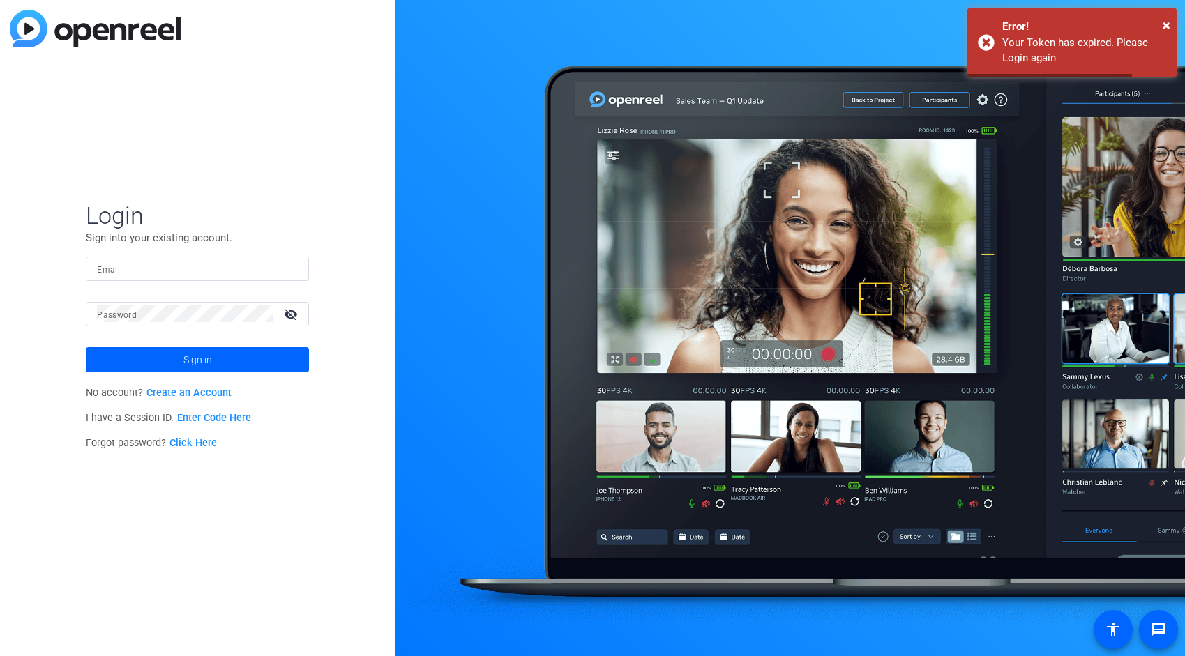  What do you see at coordinates (193, 443) in the screenshot?
I see `a: Click Here` at bounding box center [193, 443].